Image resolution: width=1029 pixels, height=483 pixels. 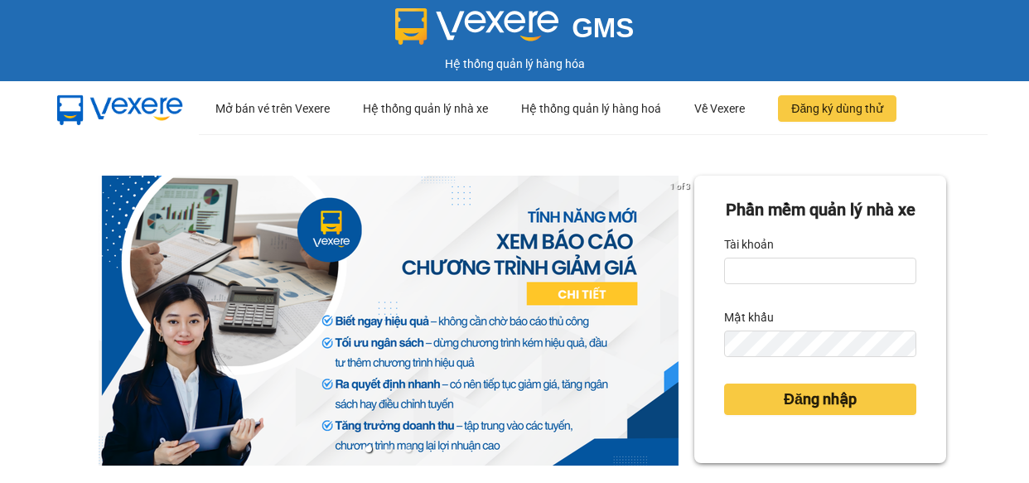 I want to click on div: Mở bán vé trên Vexere, so click(x=273, y=109).